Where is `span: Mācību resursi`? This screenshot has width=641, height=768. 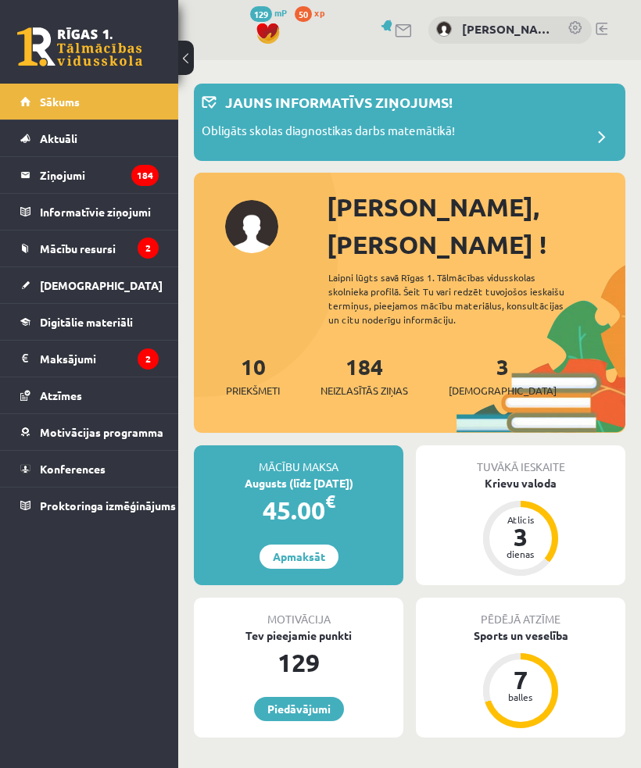 span: Mācību resursi is located at coordinates (77, 248).